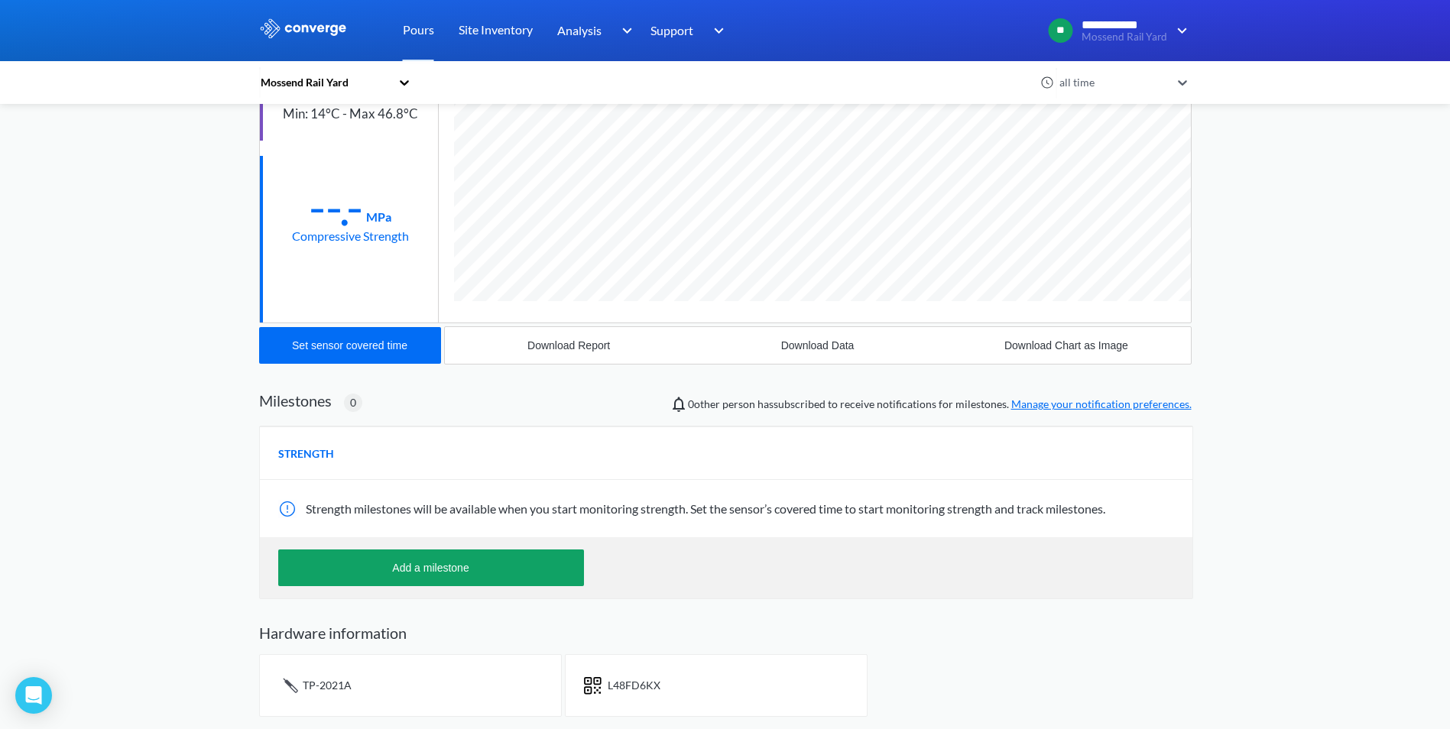  What do you see at coordinates (672, 30) in the screenshot?
I see `span: Support` at bounding box center [672, 30].